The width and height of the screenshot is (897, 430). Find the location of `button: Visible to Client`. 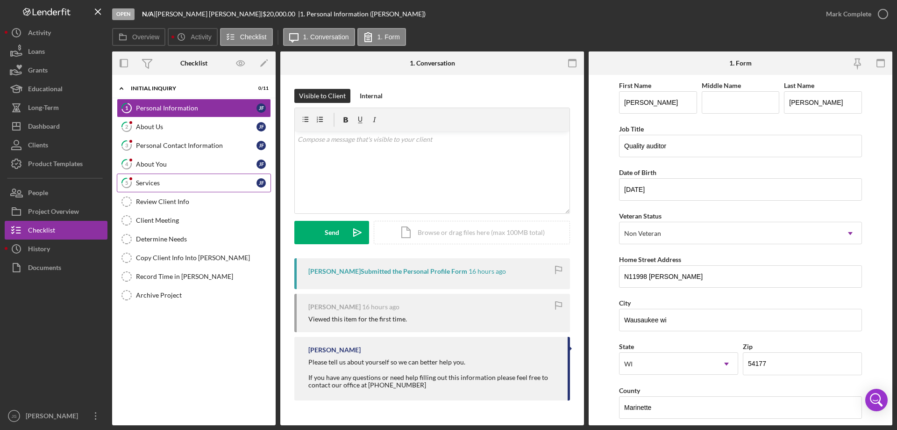

button: Visible to Client is located at coordinates (323, 96).